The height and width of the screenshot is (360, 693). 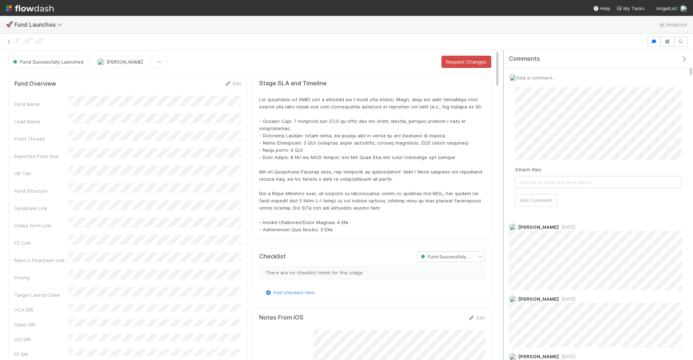 What do you see at coordinates (529, 169) in the screenshot?
I see `label: Attach files:` at bounding box center [529, 169].